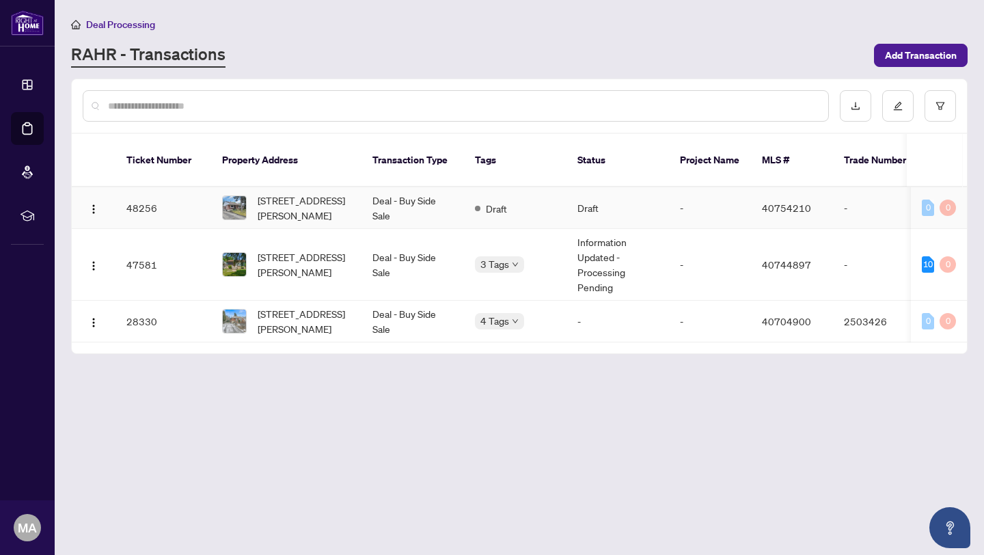 This screenshot has width=984, height=555. Describe the element at coordinates (76, 25) in the screenshot. I see `span: home` at that location.